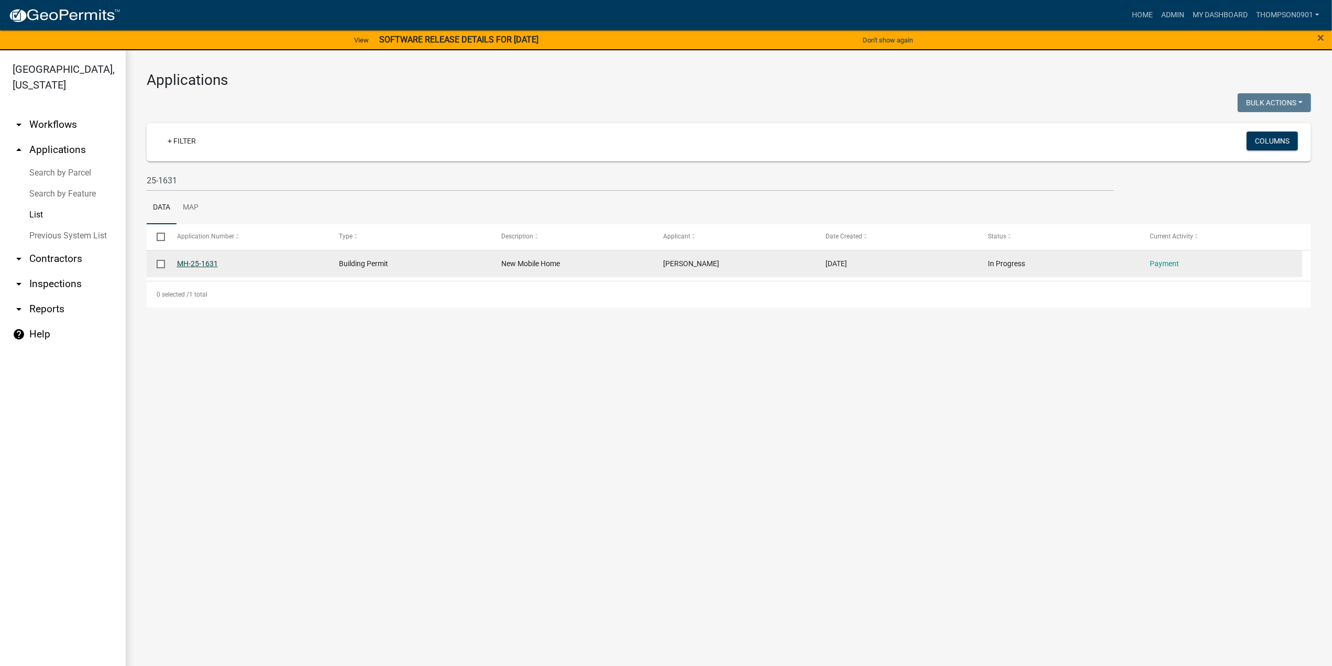  I want to click on span: Description, so click(517, 236).